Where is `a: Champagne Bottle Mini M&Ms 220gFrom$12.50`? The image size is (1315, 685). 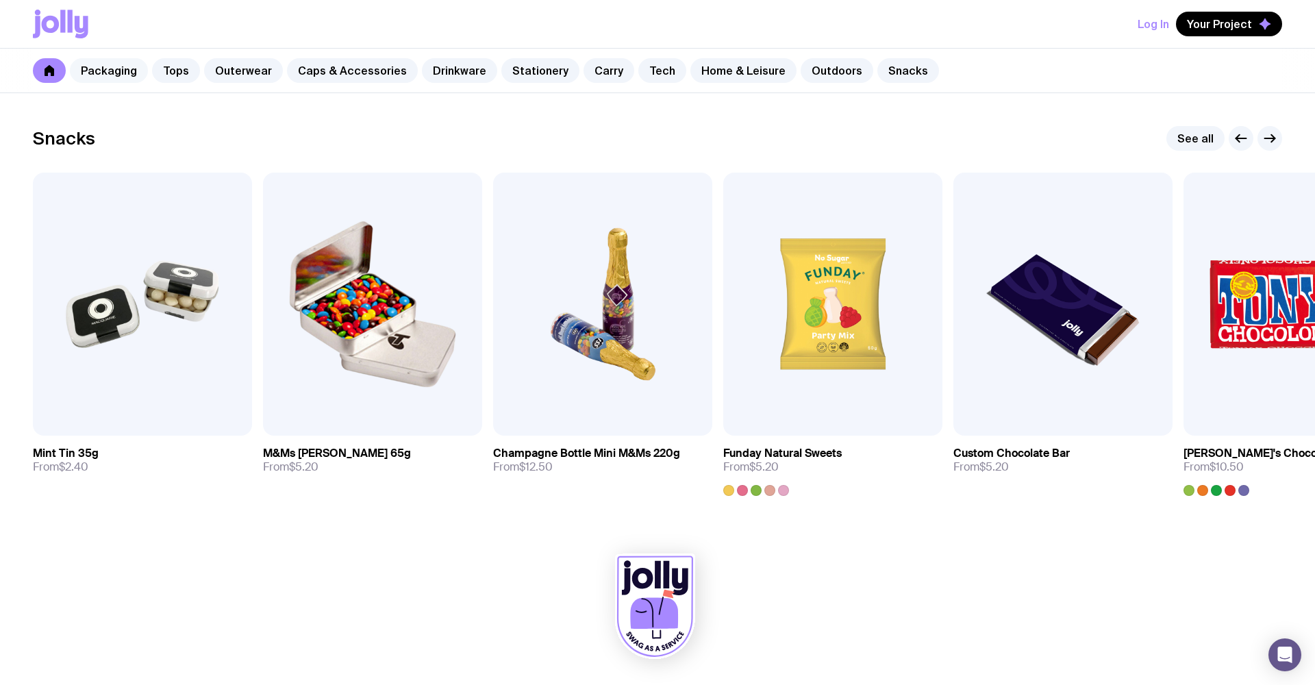
a: Champagne Bottle Mini M&Ms 220gFrom$12.50 is located at coordinates (603, 460).